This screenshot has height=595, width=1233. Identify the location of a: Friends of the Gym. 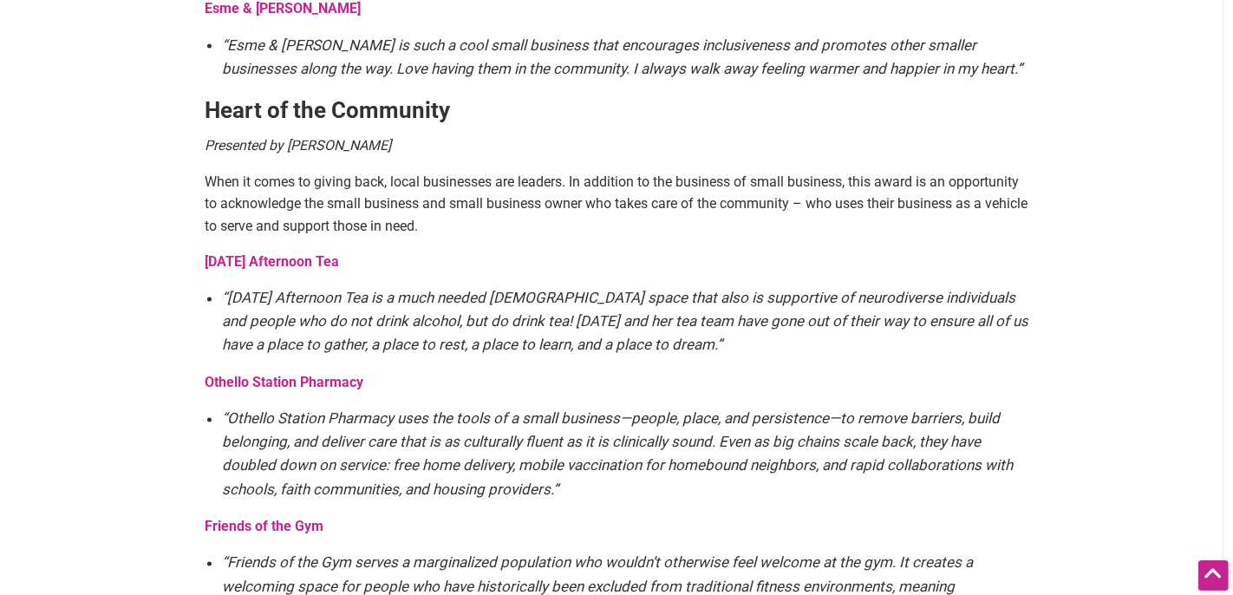
(264, 526).